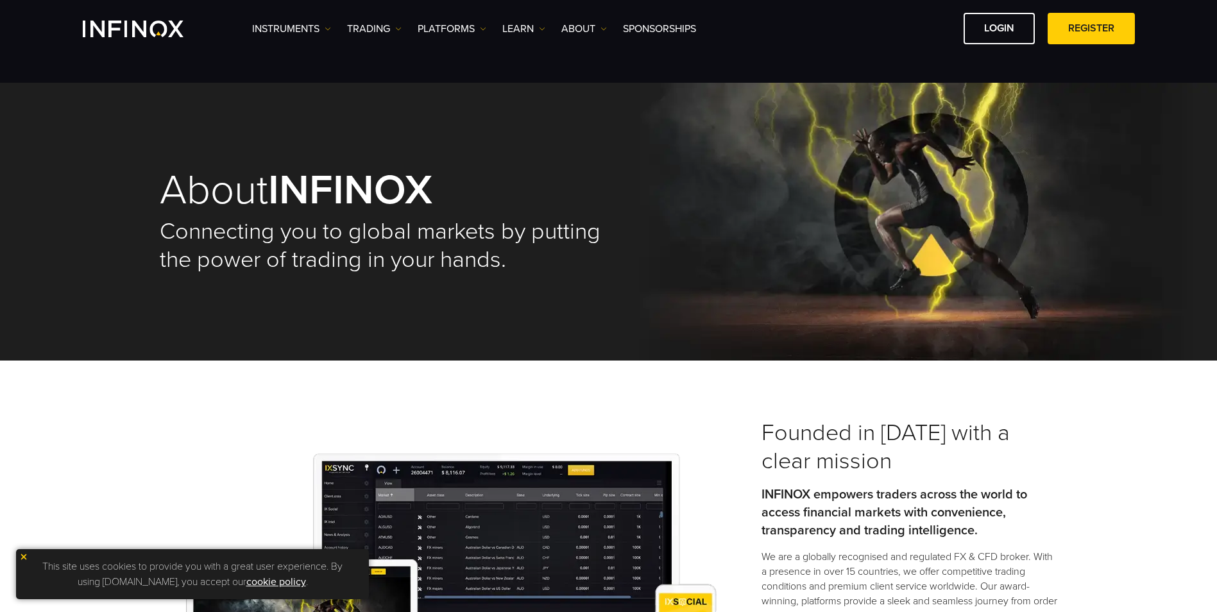  What do you see at coordinates (350, 190) in the screenshot?
I see `strong: INFINOX` at bounding box center [350, 190].